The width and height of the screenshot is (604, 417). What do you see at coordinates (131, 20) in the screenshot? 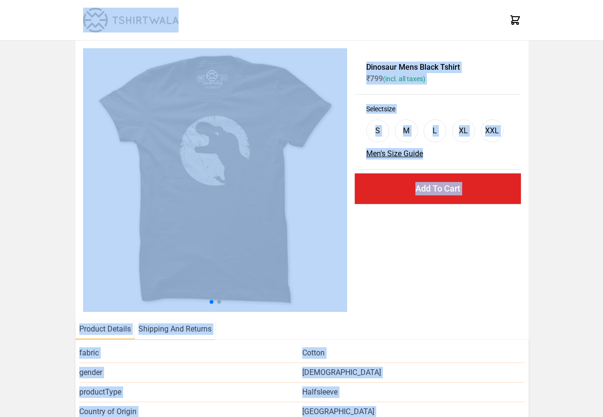
I see `img: TW-LOGO-400-104.png` at bounding box center [131, 20].